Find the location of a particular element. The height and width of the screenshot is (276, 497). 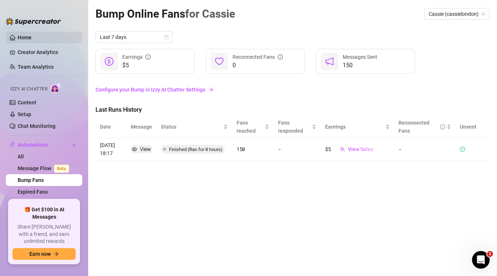

button: Earn nowarrow-right is located at coordinates (44, 254).